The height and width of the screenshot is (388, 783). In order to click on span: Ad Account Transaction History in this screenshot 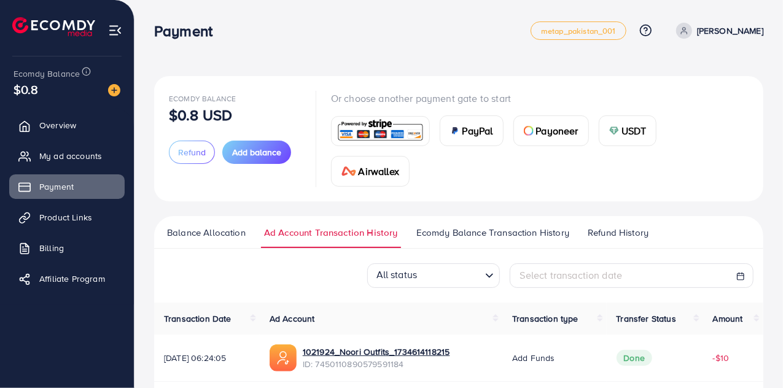, I will do `click(331, 233)`.